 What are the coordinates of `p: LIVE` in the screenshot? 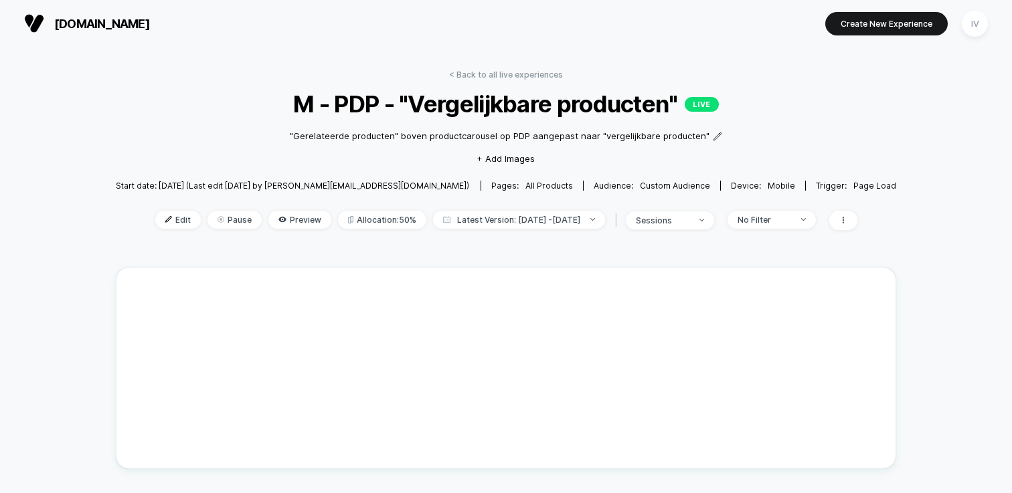 It's located at (701, 104).